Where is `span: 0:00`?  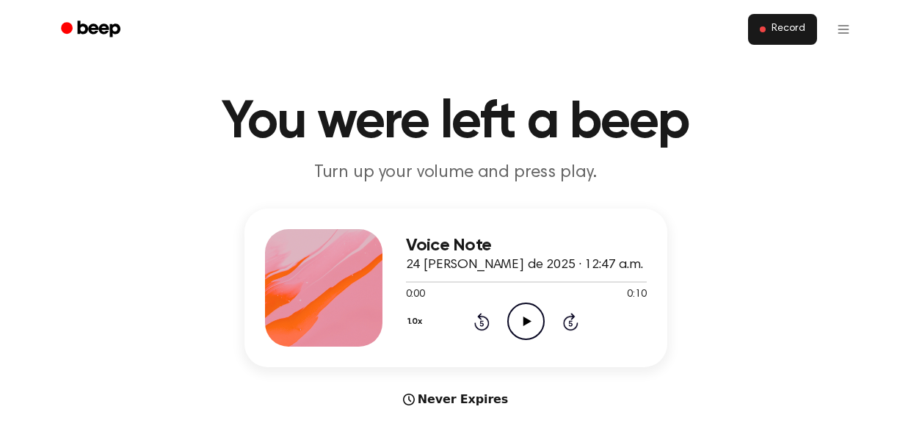 span: 0:00 is located at coordinates (415, 294).